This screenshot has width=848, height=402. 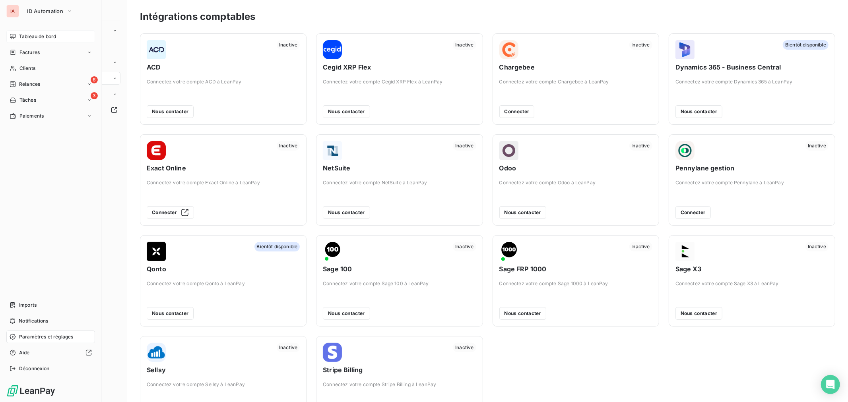 What do you see at coordinates (399, 385) in the screenshot?
I see `span: Connectez votre compte Stripe Billing à LeanPay` at bounding box center [399, 385].